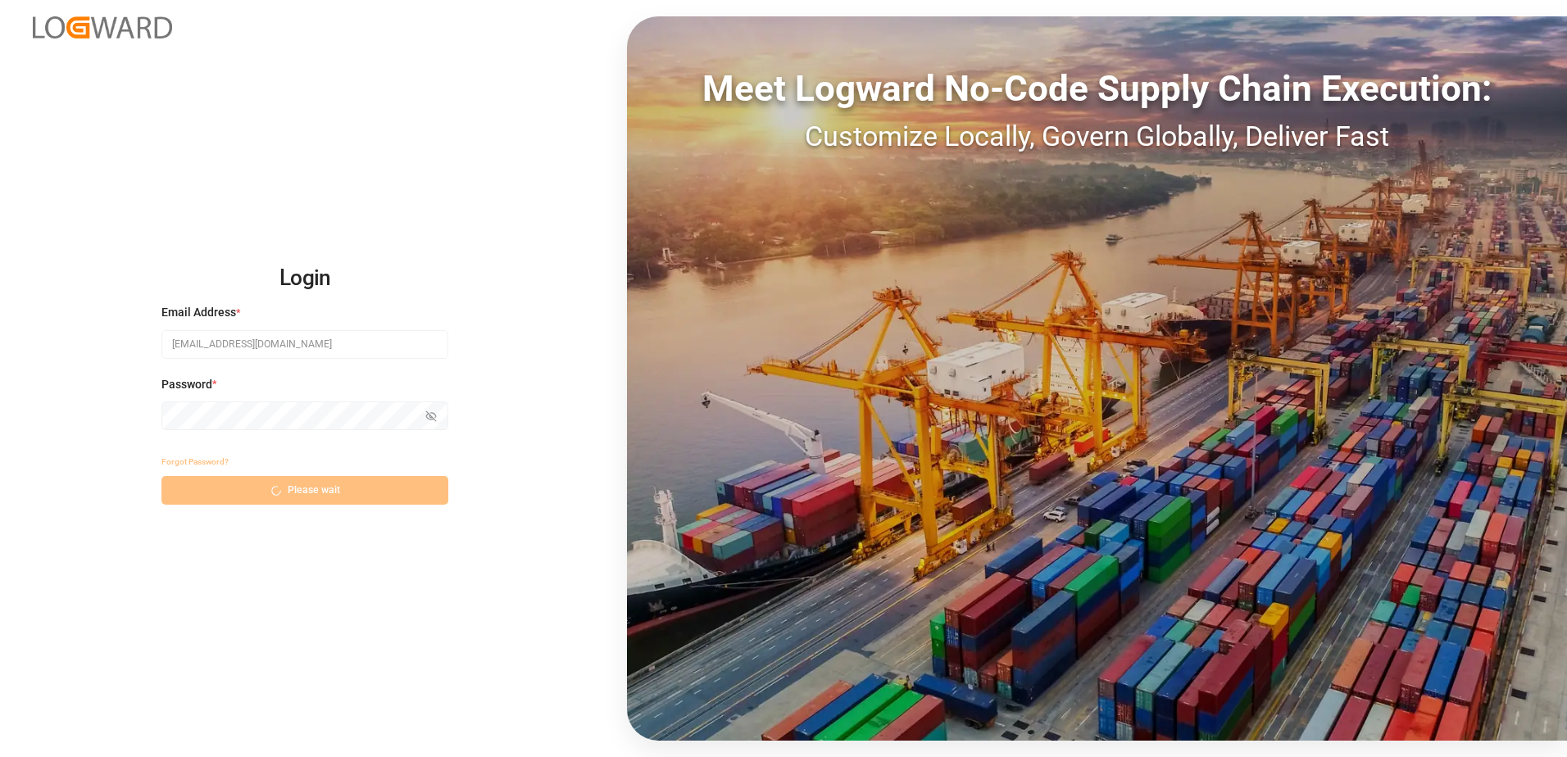  I want to click on input: Enter your email, so click(305, 344).